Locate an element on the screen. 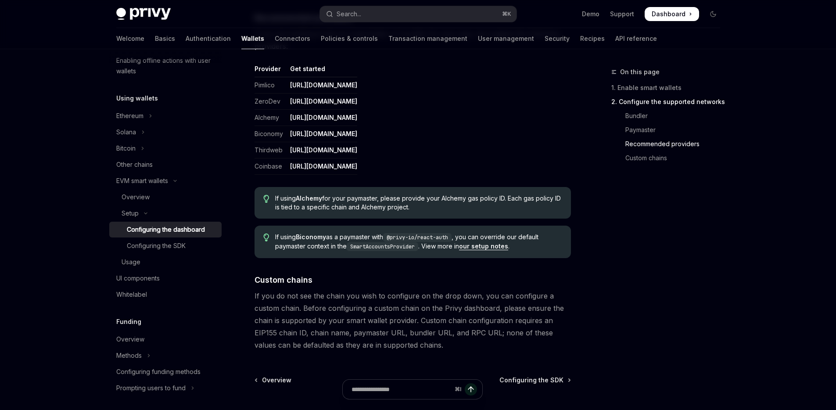  th: Get started is located at coordinates (322, 71).